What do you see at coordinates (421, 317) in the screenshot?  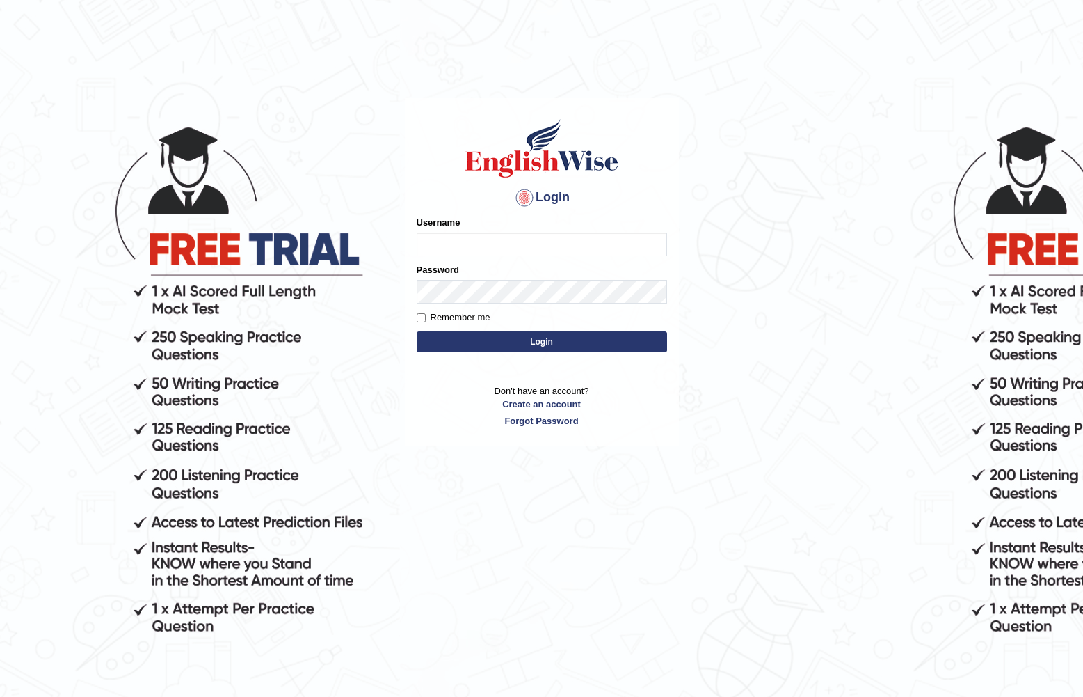 I see `input: Remember me` at bounding box center [421, 317].